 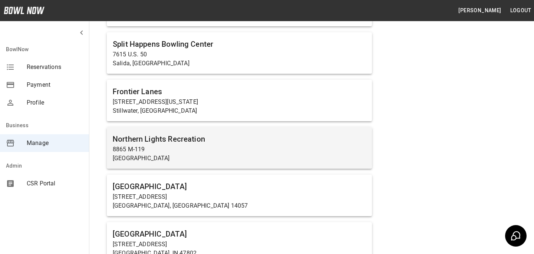 What do you see at coordinates (55, 67) in the screenshot?
I see `span: Reservations` at bounding box center [55, 67].